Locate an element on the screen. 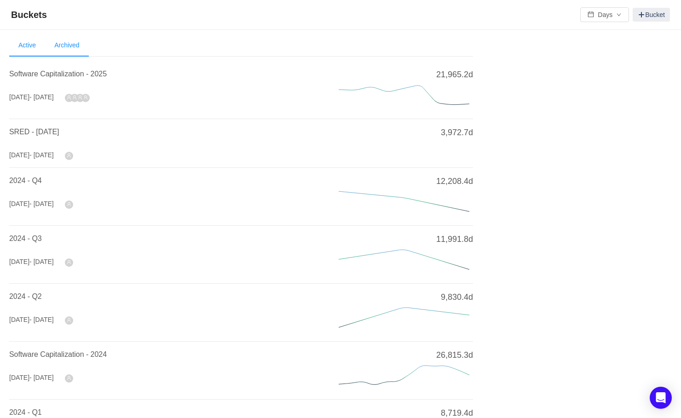  a: 2024 - Q4 is located at coordinates (25, 180).